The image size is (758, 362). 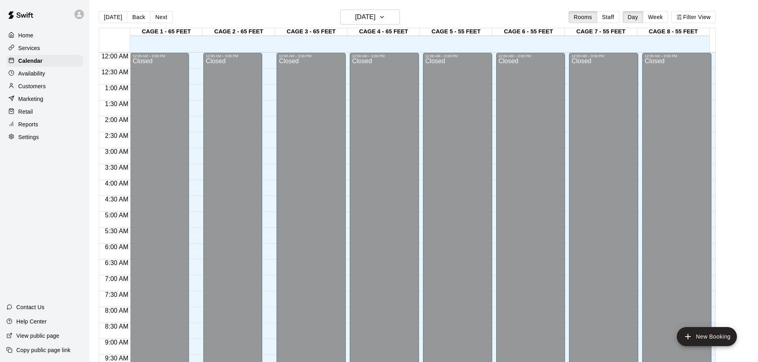 What do you see at coordinates (117, 215) in the screenshot?
I see `span: 5:00 AM` at bounding box center [117, 215].